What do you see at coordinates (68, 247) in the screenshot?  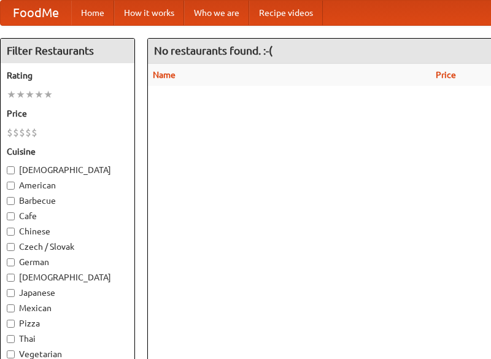 I see `label: Czech / Slovak` at bounding box center [68, 247].